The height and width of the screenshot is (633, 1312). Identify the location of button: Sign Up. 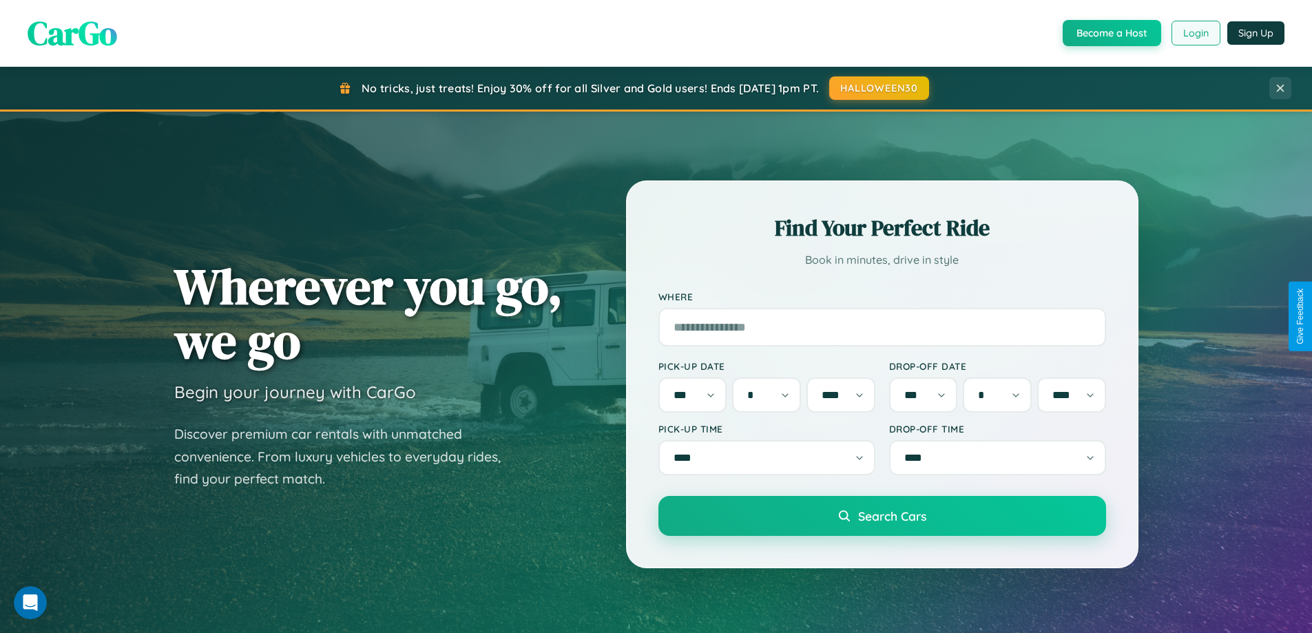
(1255, 33).